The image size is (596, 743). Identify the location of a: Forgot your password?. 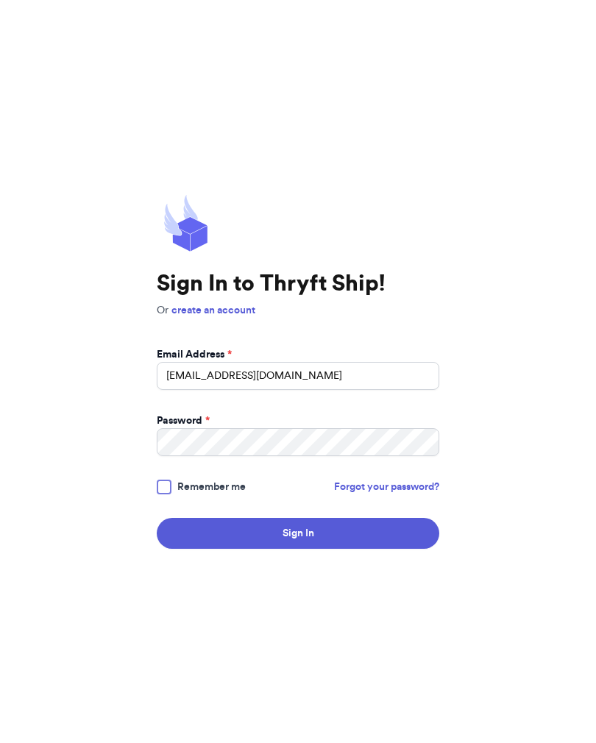
(386, 487).